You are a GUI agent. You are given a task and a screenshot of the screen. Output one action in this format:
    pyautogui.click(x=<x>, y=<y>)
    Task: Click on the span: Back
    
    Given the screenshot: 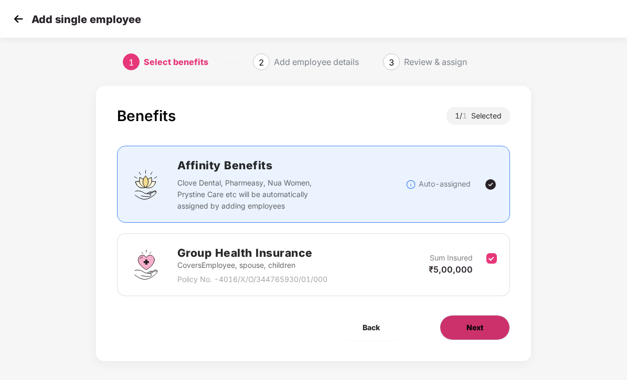 What is the action you would take?
    pyautogui.click(x=371, y=328)
    